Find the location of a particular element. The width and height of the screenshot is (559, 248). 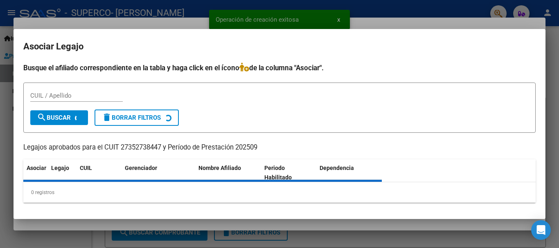

span: CUIL is located at coordinates (86, 168).